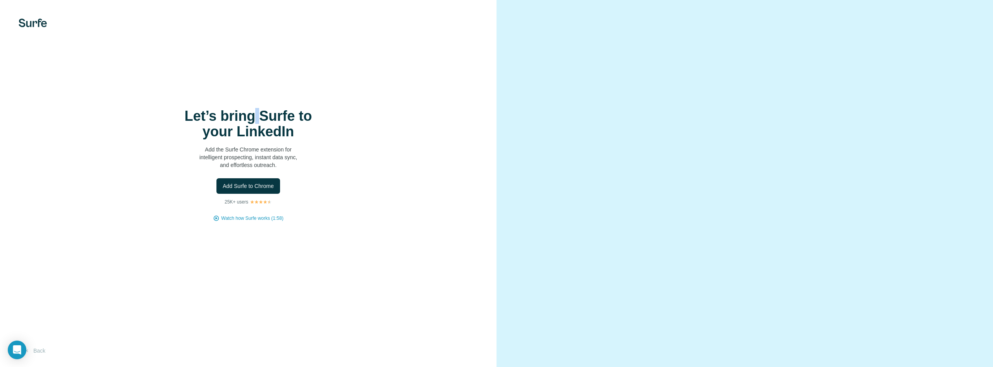 Image resolution: width=993 pixels, height=367 pixels. What do you see at coordinates (248, 186) in the screenshot?
I see `span: Add Surfe to Chrome` at bounding box center [248, 186].